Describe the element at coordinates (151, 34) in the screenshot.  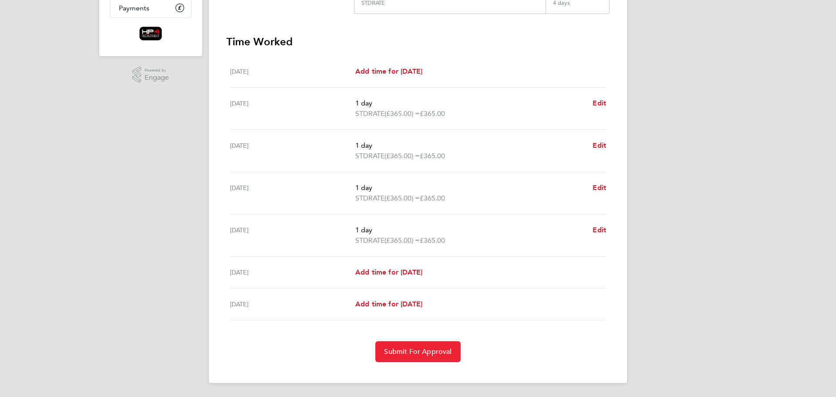
I see `img: hp4recruitment-logo-retina.png` at that location.